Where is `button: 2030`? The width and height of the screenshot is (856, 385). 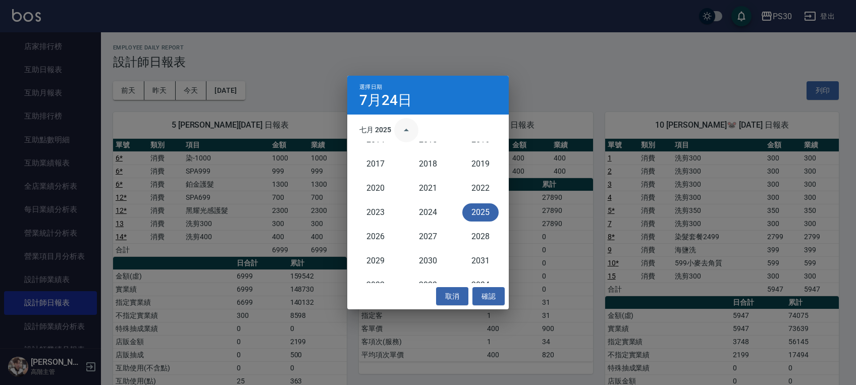
button: 2030 is located at coordinates (428, 261).